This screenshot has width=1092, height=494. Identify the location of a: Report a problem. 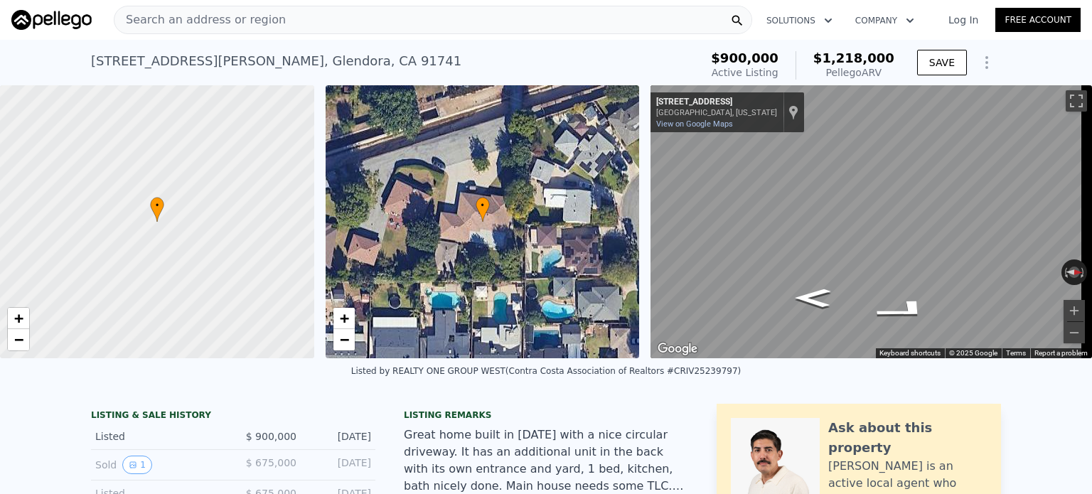
(1061, 353).